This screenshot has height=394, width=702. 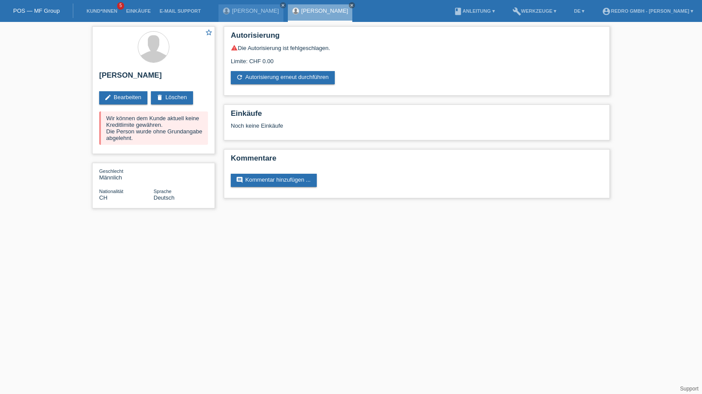 What do you see at coordinates (154, 128) in the screenshot?
I see `div: Wir können dem Kunde aktuell keine Kreditlimite gewähren. Die Person wurde ohne Grundangabe abgel...` at bounding box center [154, 128].